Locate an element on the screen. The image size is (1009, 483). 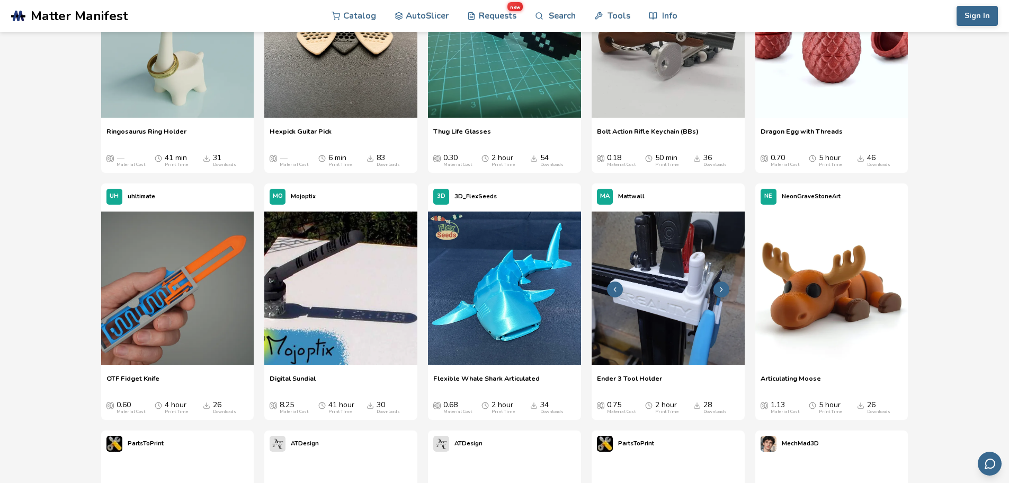
a: Hexpick Guitar Pick is located at coordinates (300, 135).